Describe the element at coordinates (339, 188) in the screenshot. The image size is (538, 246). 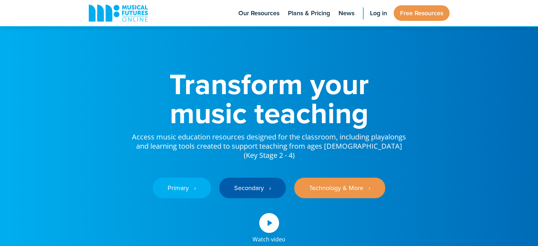
I see `a: Technology & More ‎‏‏‎ ‎ ›` at that location.